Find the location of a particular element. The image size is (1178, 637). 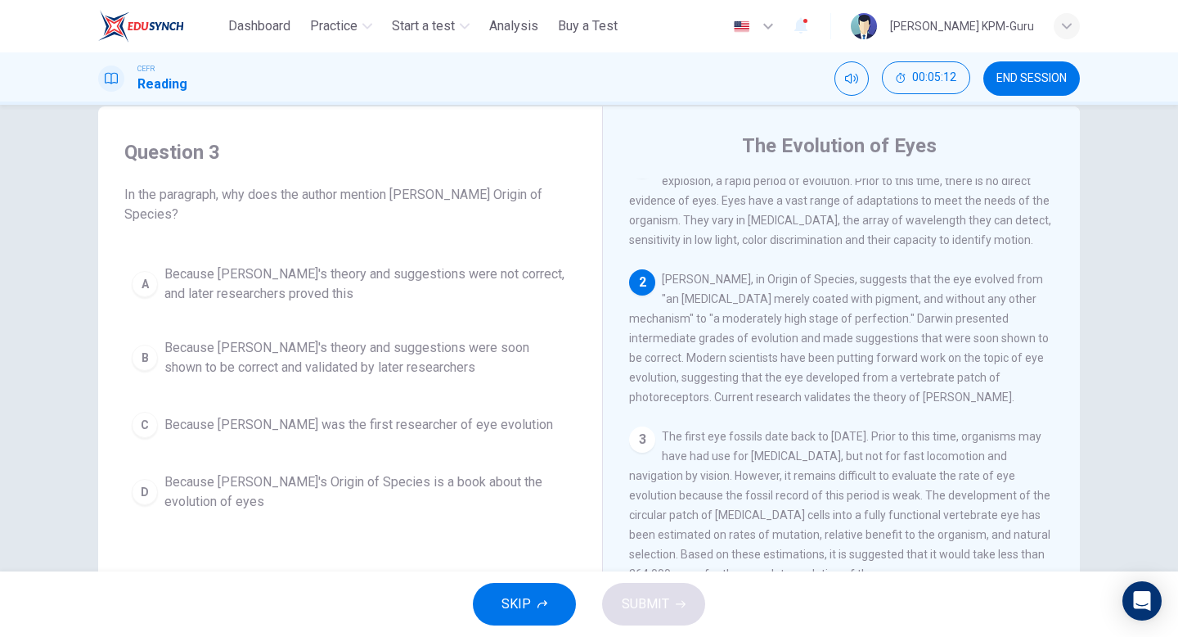

a: Analysis is located at coordinates (514, 26).